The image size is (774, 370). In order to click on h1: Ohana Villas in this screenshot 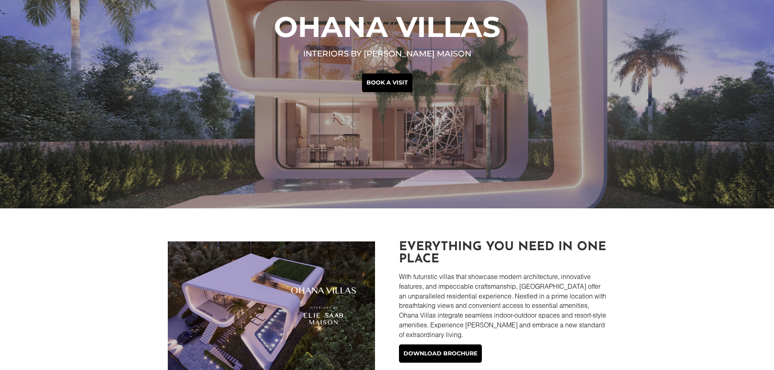, I will do `click(387, 29)`.